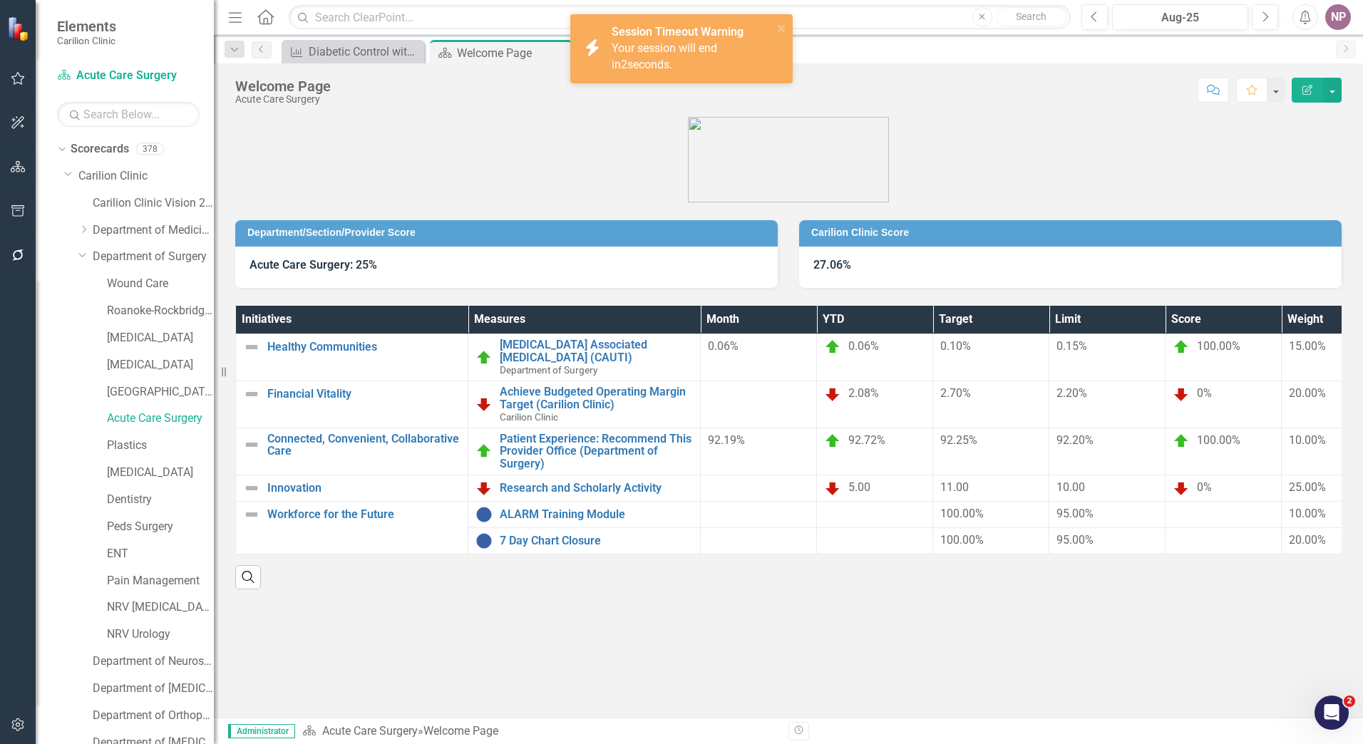 This screenshot has height=744, width=1363. What do you see at coordinates (1307, 487) in the screenshot?
I see `span: 25.00%` at bounding box center [1307, 487].